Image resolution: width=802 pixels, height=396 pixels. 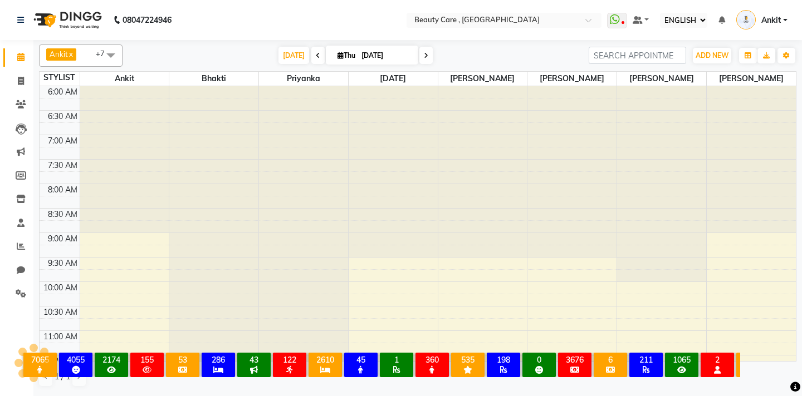 What do you see at coordinates (711, 55) in the screenshot?
I see `span: ADD NEW` at bounding box center [711, 55].